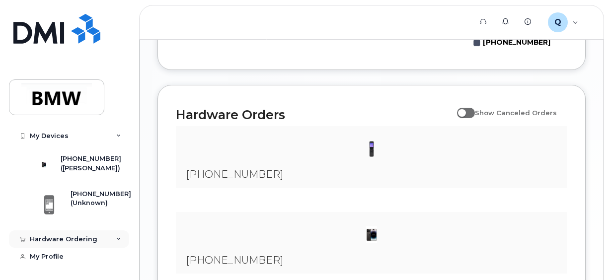 This screenshot has height=280, width=609. I want to click on input: Show Canceled Orders, so click(461, 107).